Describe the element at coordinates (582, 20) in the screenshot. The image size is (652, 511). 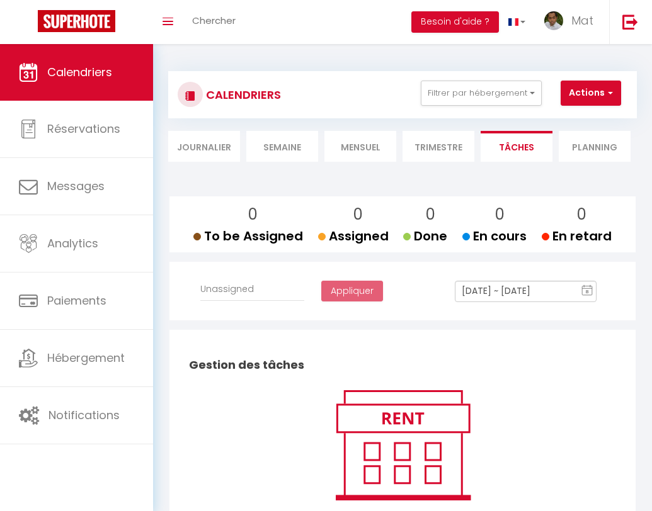
I see `span: Mat` at that location.